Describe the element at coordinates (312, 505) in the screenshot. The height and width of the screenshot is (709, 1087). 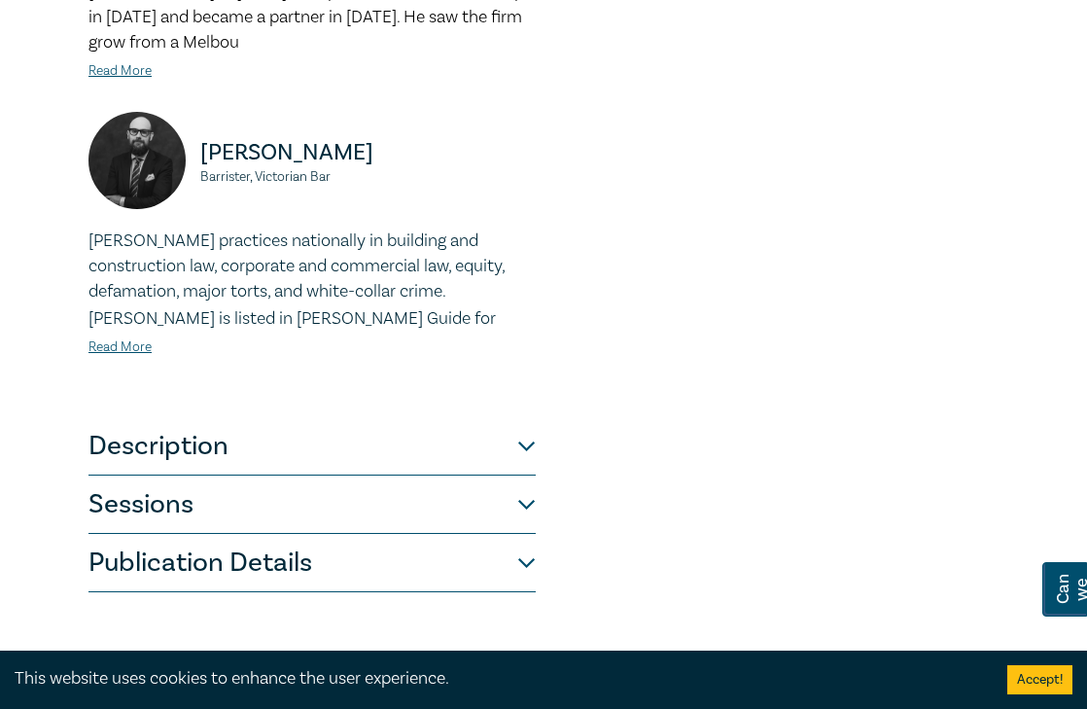
I see `button: Sessions` at that location.